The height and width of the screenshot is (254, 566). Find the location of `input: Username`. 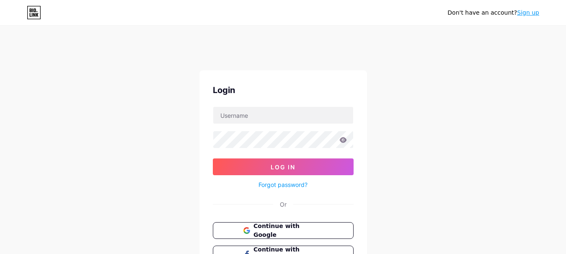

input: Username is located at coordinates (283, 115).